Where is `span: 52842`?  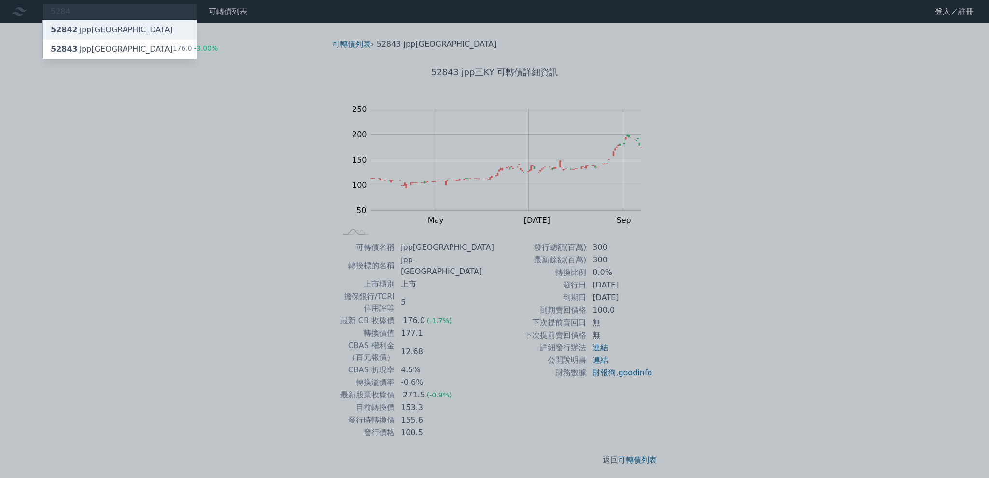
span: 52842 is located at coordinates (64, 29).